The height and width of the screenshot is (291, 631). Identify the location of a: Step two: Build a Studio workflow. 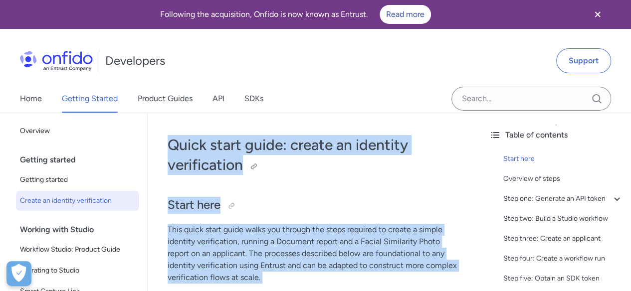
(563, 219).